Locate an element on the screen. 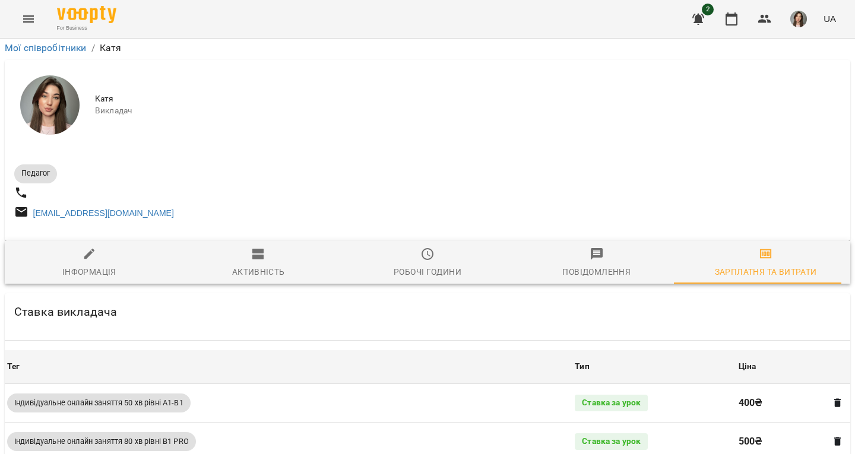 The width and height of the screenshot is (855, 454). img: Voopty Logo is located at coordinates (87, 14).